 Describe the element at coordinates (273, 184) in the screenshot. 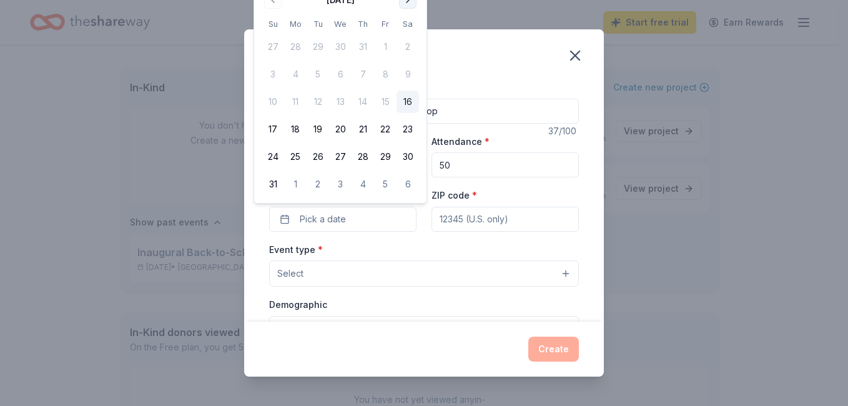

I see `button: 31` at that location.